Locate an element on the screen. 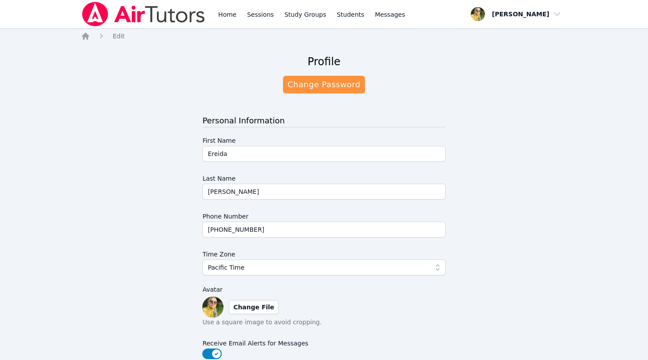 The image size is (648, 360). img: preview is located at coordinates (213, 307).